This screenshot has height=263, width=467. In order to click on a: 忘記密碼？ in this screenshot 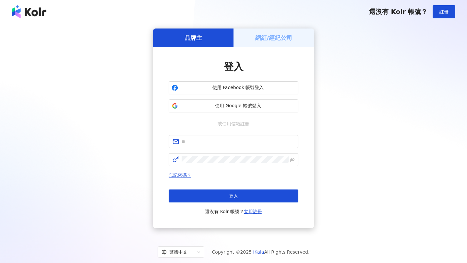, I will do `click(180, 176)`.